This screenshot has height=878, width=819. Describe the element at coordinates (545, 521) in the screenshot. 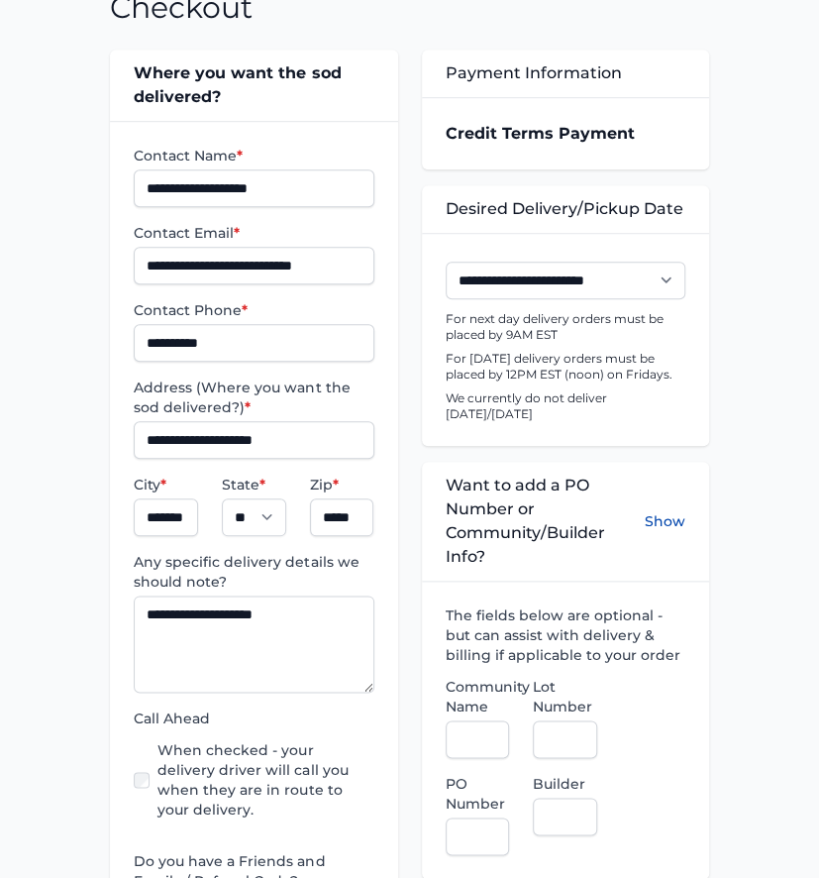

I see `span: Want to add a PO Number or Community/Builder Info?` at that location.